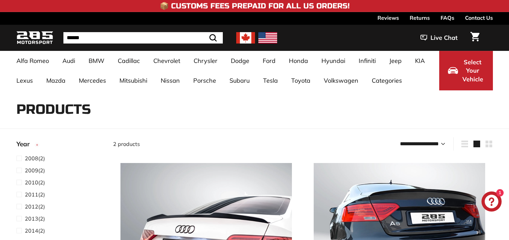 This screenshot has width=509, height=240. What do you see at coordinates (333, 61) in the screenshot?
I see `a: Hyundai` at bounding box center [333, 61].